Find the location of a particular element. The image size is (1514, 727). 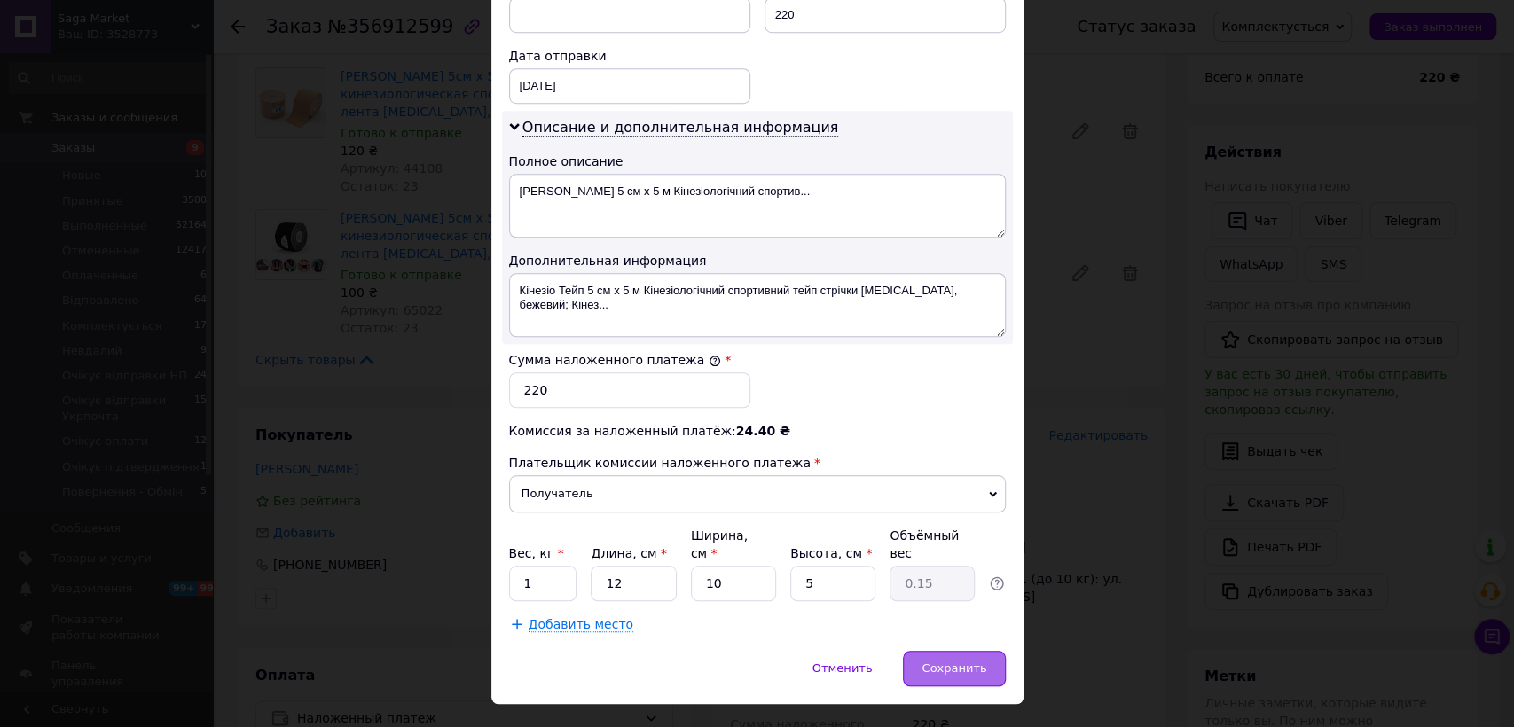

label: Ширина, см is located at coordinates (719, 544).